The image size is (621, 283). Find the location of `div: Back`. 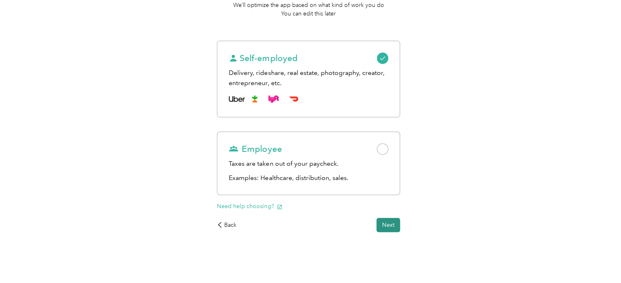

div: Back is located at coordinates (227, 225).